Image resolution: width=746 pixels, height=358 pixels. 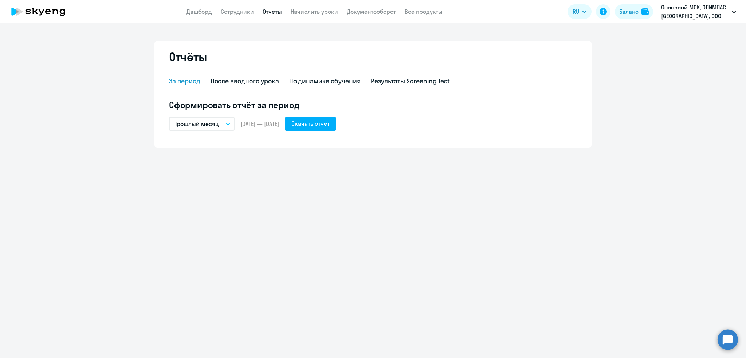 What do you see at coordinates (310, 123) in the screenshot?
I see `div: Скачать отчёт` at bounding box center [310, 123].